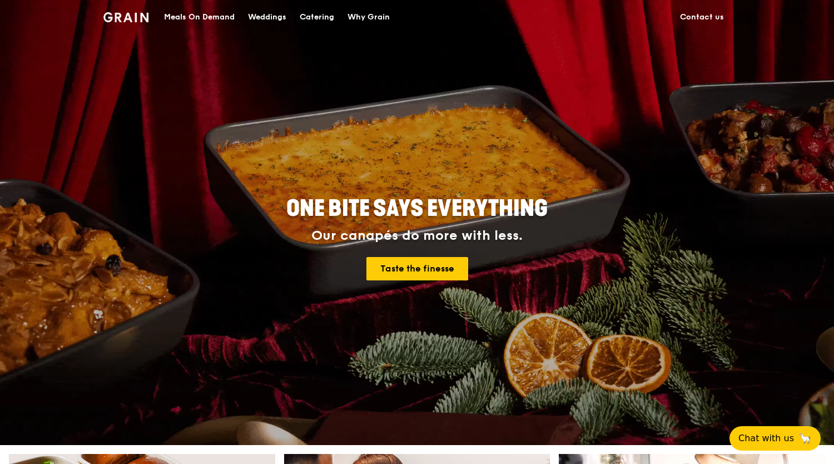 The width and height of the screenshot is (834, 464). What do you see at coordinates (199, 17) in the screenshot?
I see `div: Meals On Demand` at bounding box center [199, 17].